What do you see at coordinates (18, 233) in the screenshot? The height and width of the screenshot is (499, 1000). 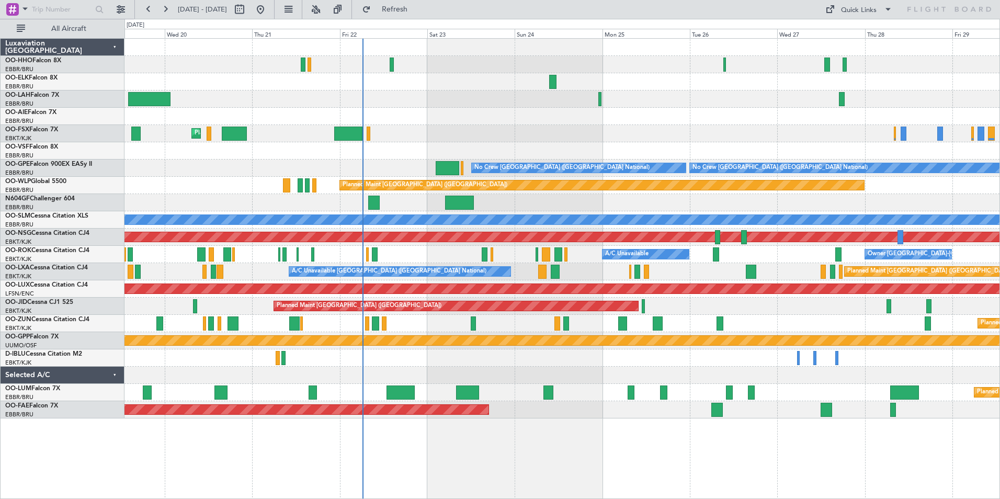 I see `span: OO-NSG` at bounding box center [18, 233].